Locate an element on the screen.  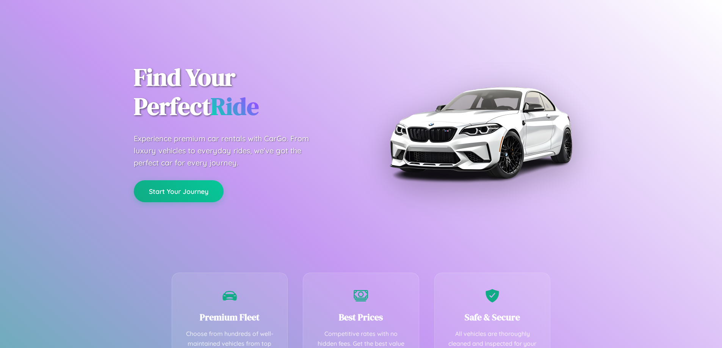
h3: Best Prices is located at coordinates (361, 317).